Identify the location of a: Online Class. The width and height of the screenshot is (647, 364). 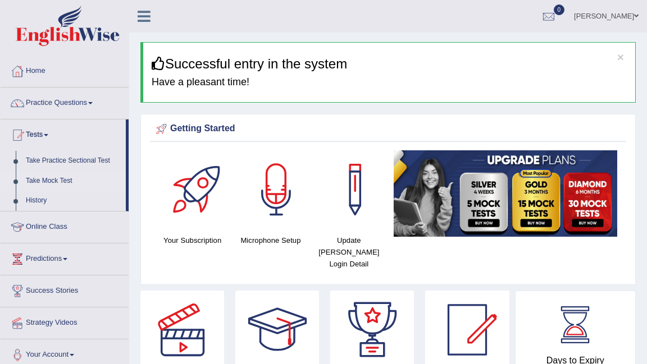
(65, 226).